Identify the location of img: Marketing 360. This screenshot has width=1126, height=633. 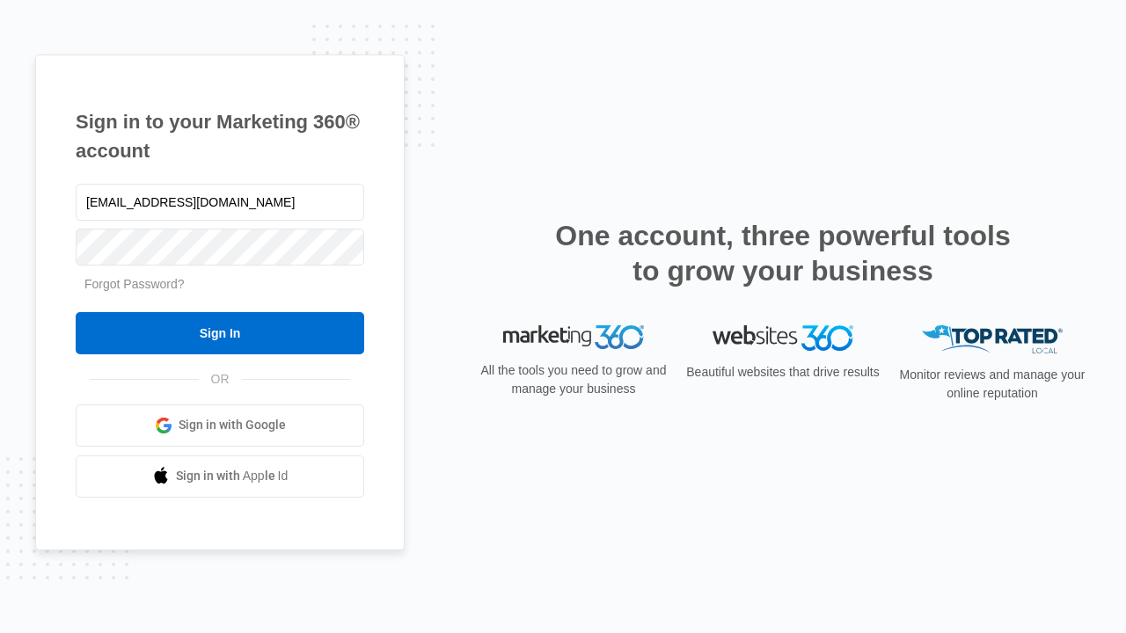
(573, 338).